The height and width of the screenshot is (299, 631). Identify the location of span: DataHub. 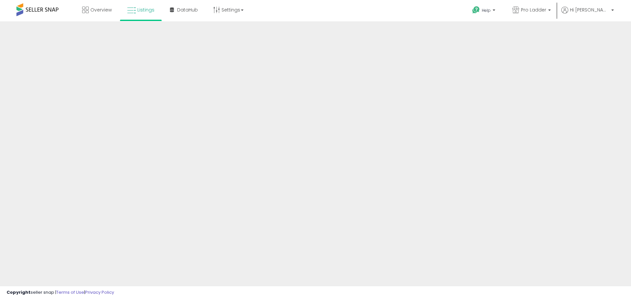
(187, 10).